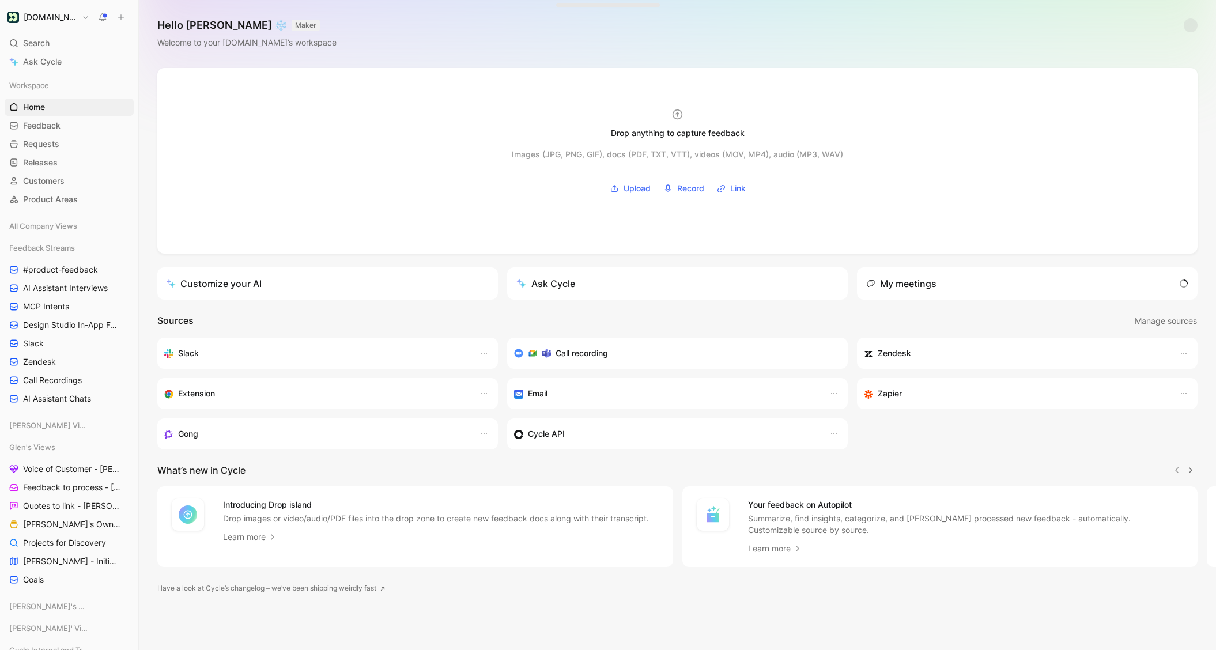 This screenshot has width=1216, height=650. What do you see at coordinates (65, 543) in the screenshot?
I see `span: Projects for Discovery` at bounding box center [65, 543].